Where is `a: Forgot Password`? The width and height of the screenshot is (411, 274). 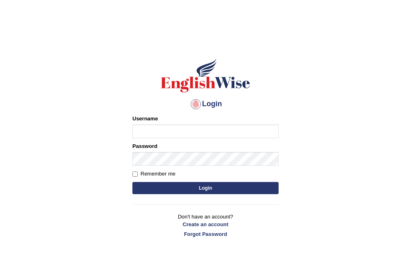 a: Forgot Password is located at coordinates (205, 234).